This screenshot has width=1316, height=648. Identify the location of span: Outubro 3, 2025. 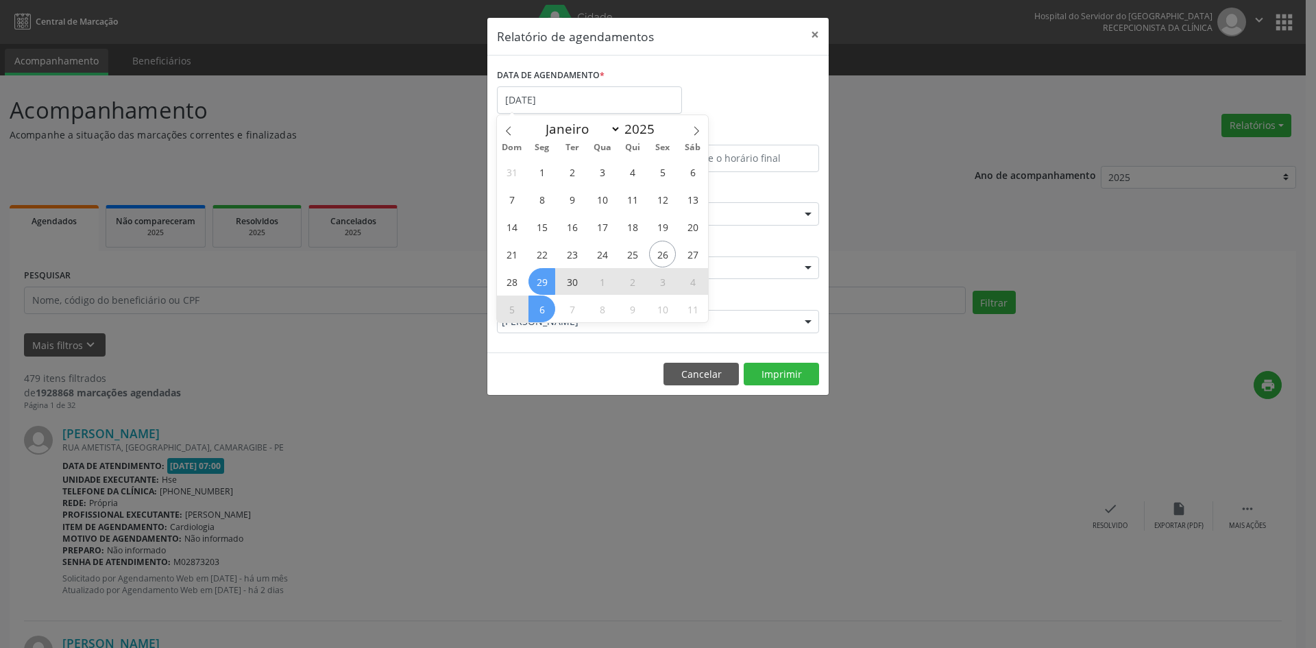
(662, 281).